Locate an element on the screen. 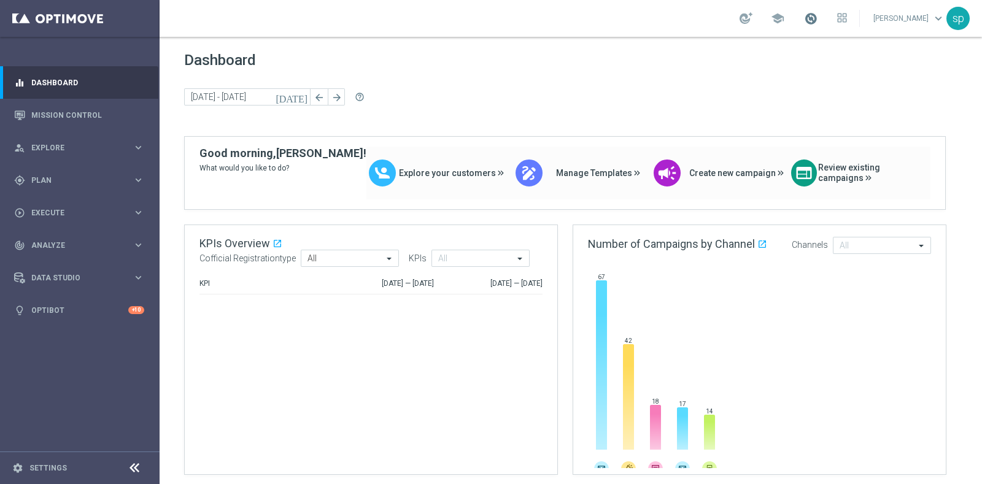  i: person_search is located at coordinates (20, 148).